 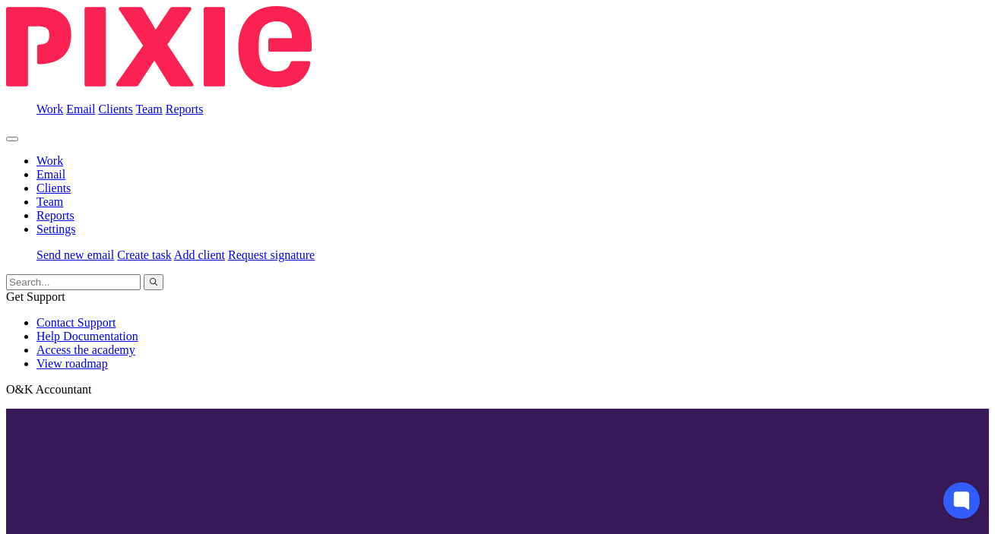 I want to click on button: Search, so click(x=154, y=282).